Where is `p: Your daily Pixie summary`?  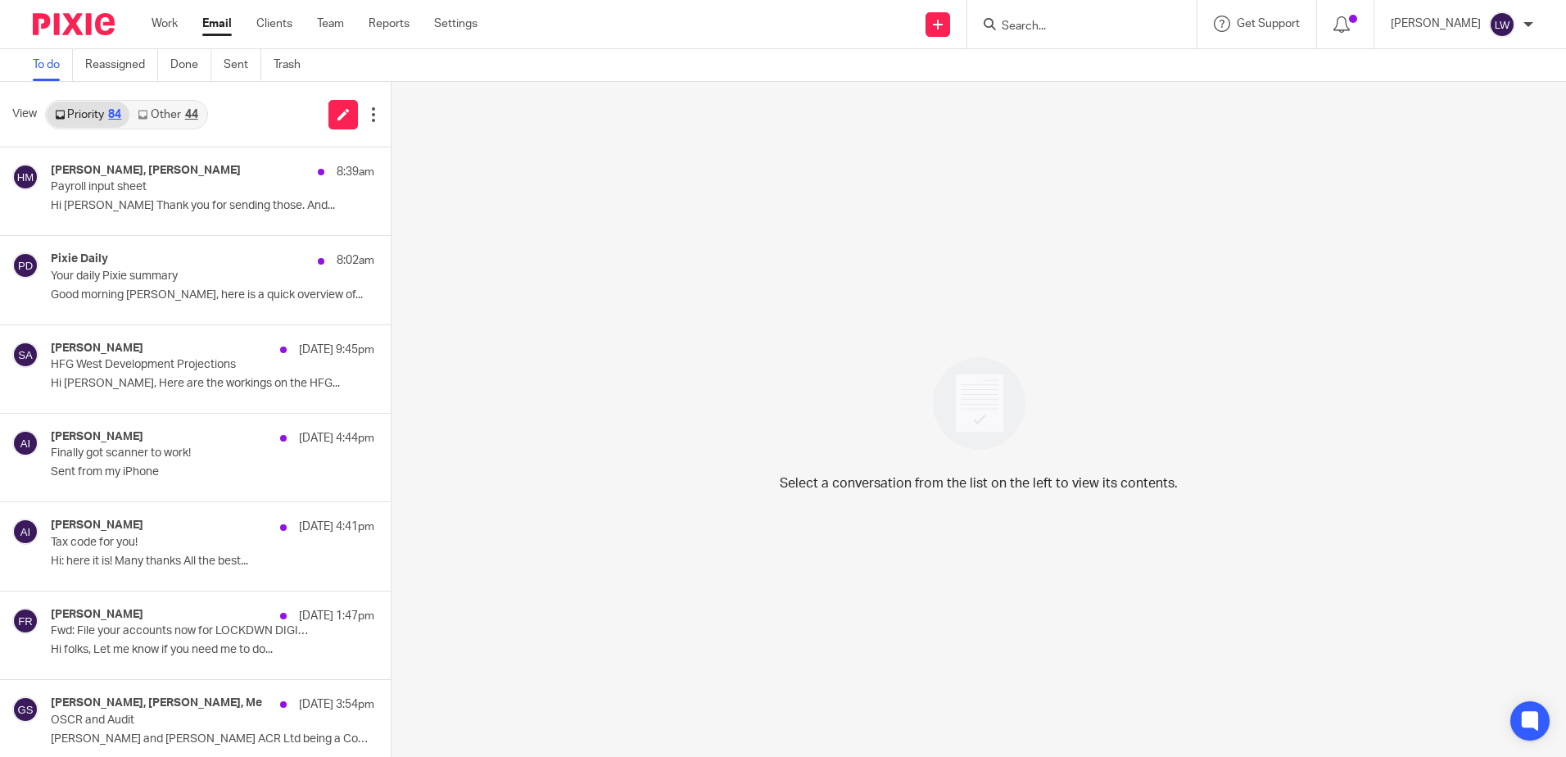
p: Your daily Pixie summary is located at coordinates (180, 276).